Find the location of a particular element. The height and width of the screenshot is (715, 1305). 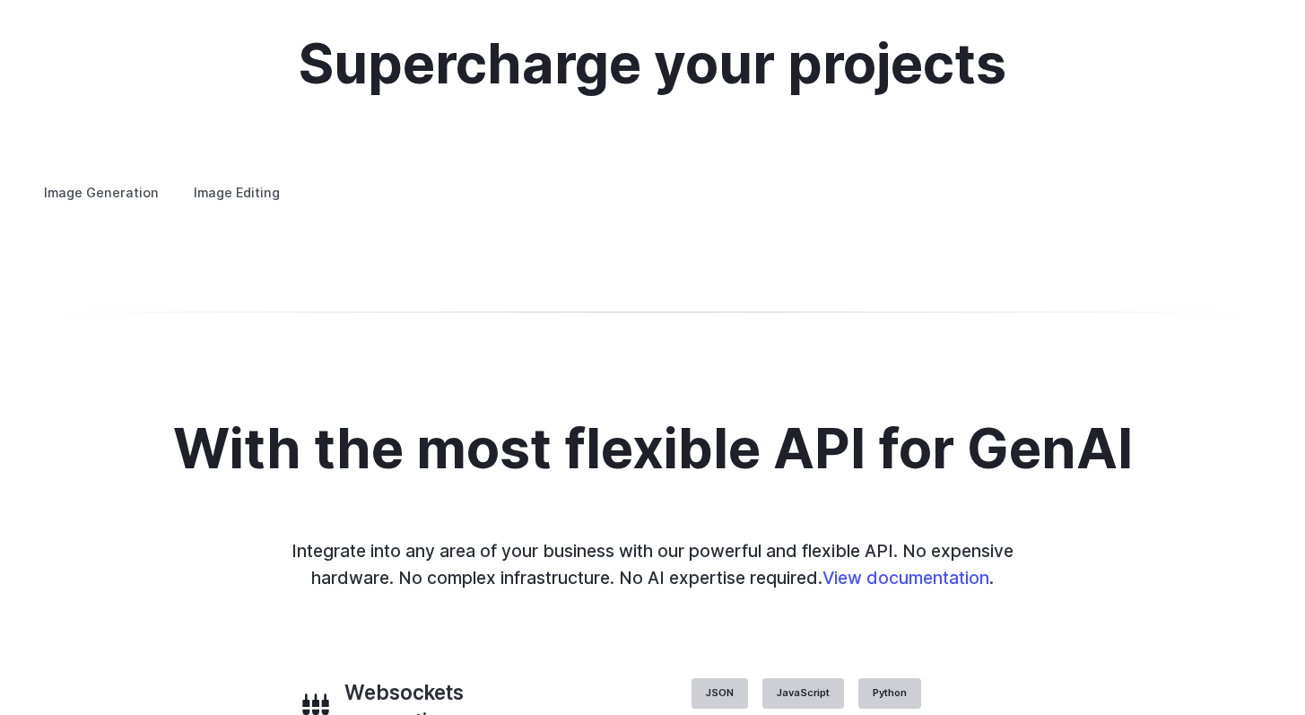

p: Integrate into any area of your business with our powerful and flexible API. No expensive hardwar... is located at coordinates (653, 564).